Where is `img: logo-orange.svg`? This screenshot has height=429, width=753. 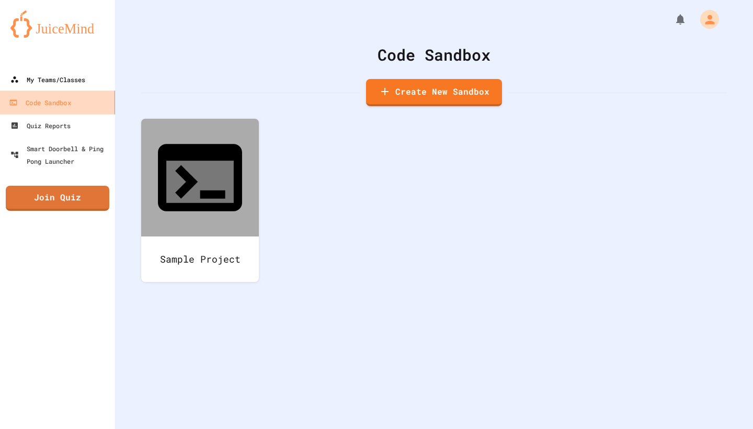 img: logo-orange.svg is located at coordinates (57, 24).